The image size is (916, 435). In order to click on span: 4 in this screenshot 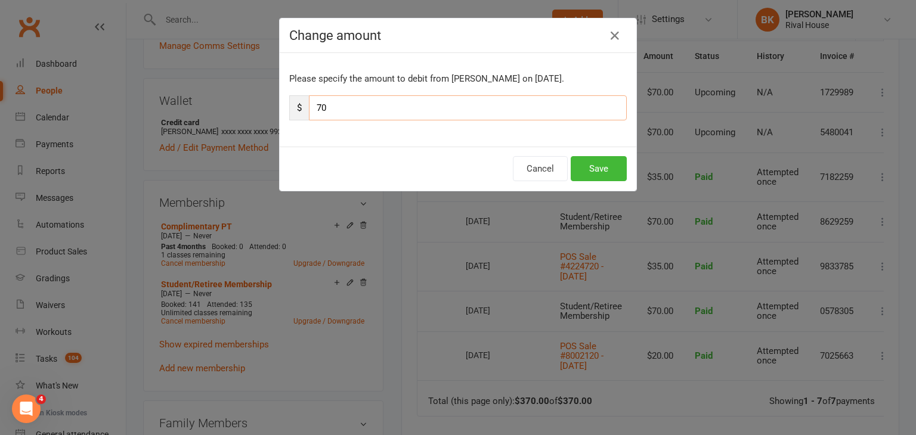, I will do `click(41, 400)`.